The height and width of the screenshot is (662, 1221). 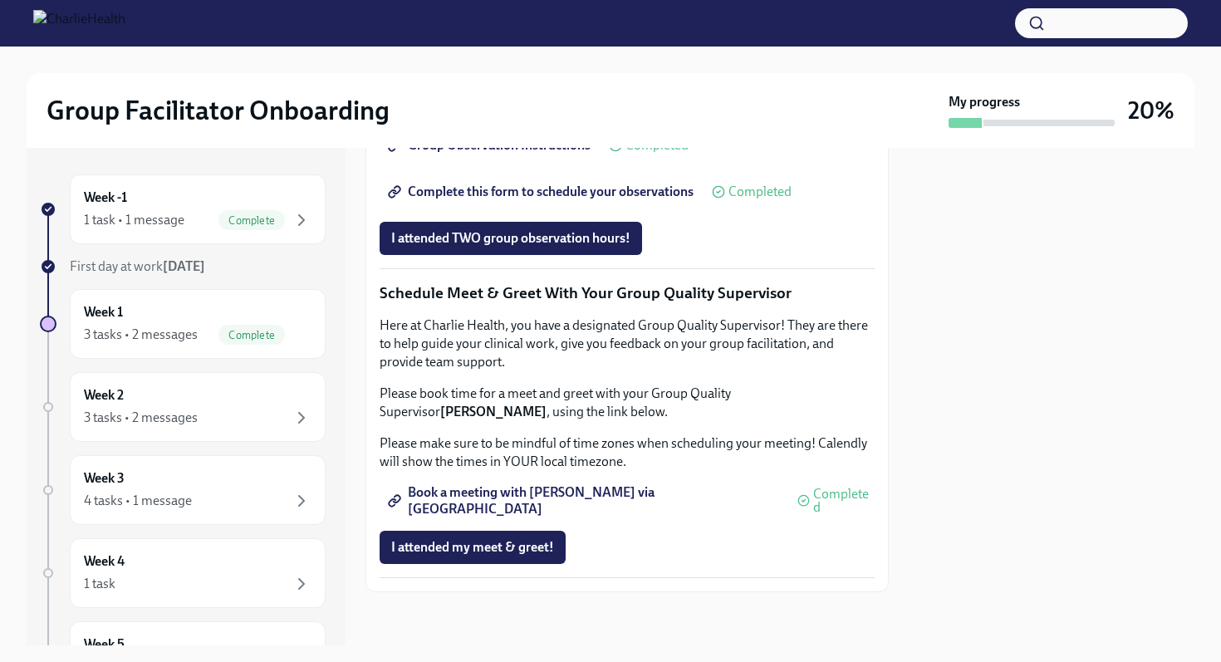 I want to click on span: Complete this form to schedule your observations, so click(x=542, y=192).